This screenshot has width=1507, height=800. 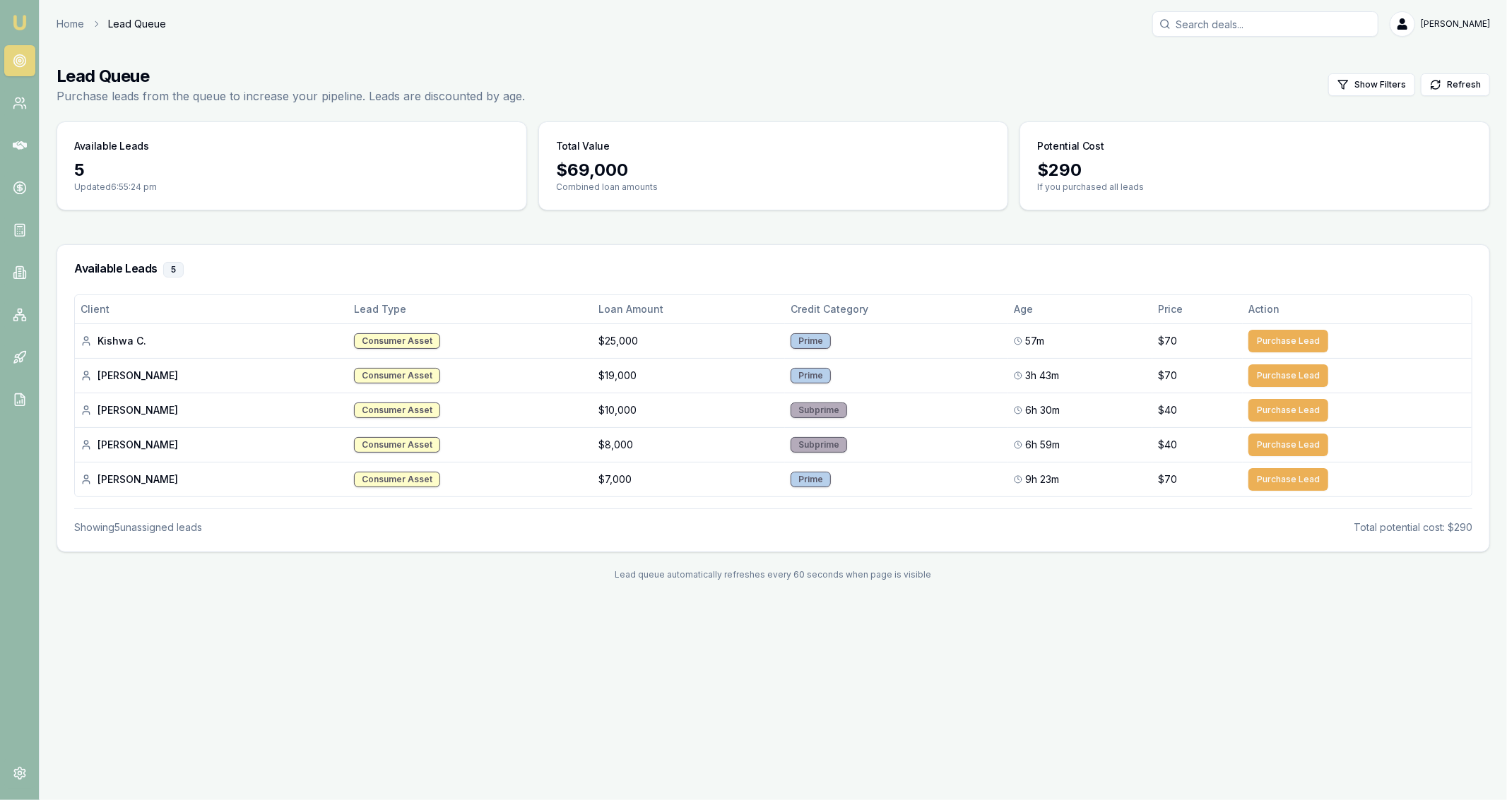 I want to click on th: Action, so click(x=1357, y=309).